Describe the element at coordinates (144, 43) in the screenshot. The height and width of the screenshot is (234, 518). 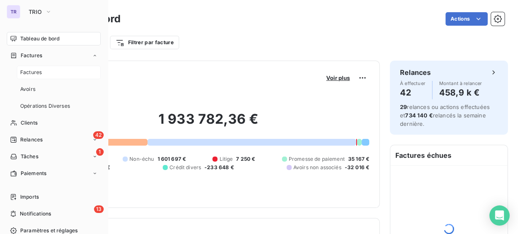
I see `button: Filtrer par facture` at that location.